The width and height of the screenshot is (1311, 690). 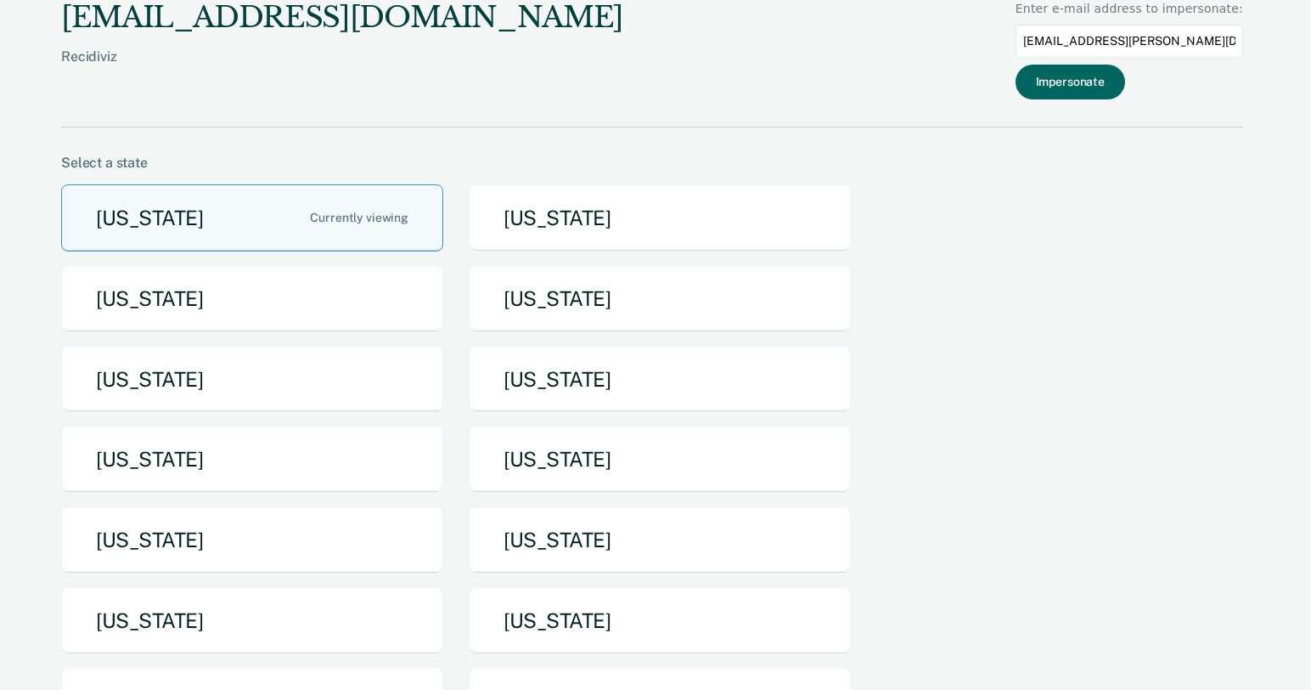 What do you see at coordinates (1070, 82) in the screenshot?
I see `button: Impersonate` at bounding box center [1070, 82].